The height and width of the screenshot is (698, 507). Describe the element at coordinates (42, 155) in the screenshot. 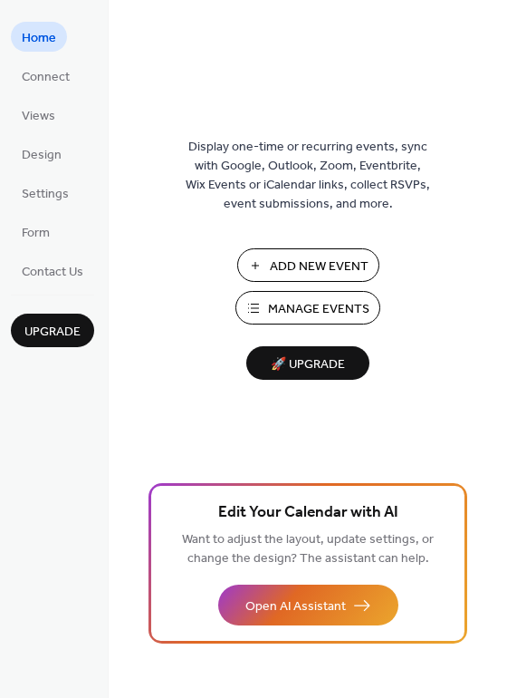

I see `span: Design` at that location.